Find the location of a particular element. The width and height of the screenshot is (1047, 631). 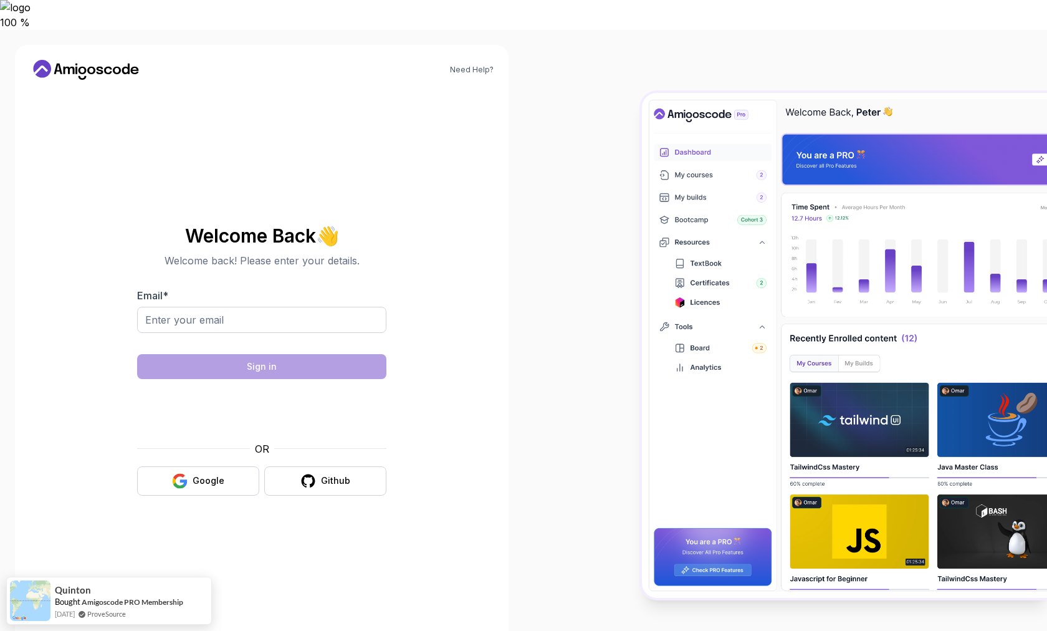

a: Home link is located at coordinates (86, 70).